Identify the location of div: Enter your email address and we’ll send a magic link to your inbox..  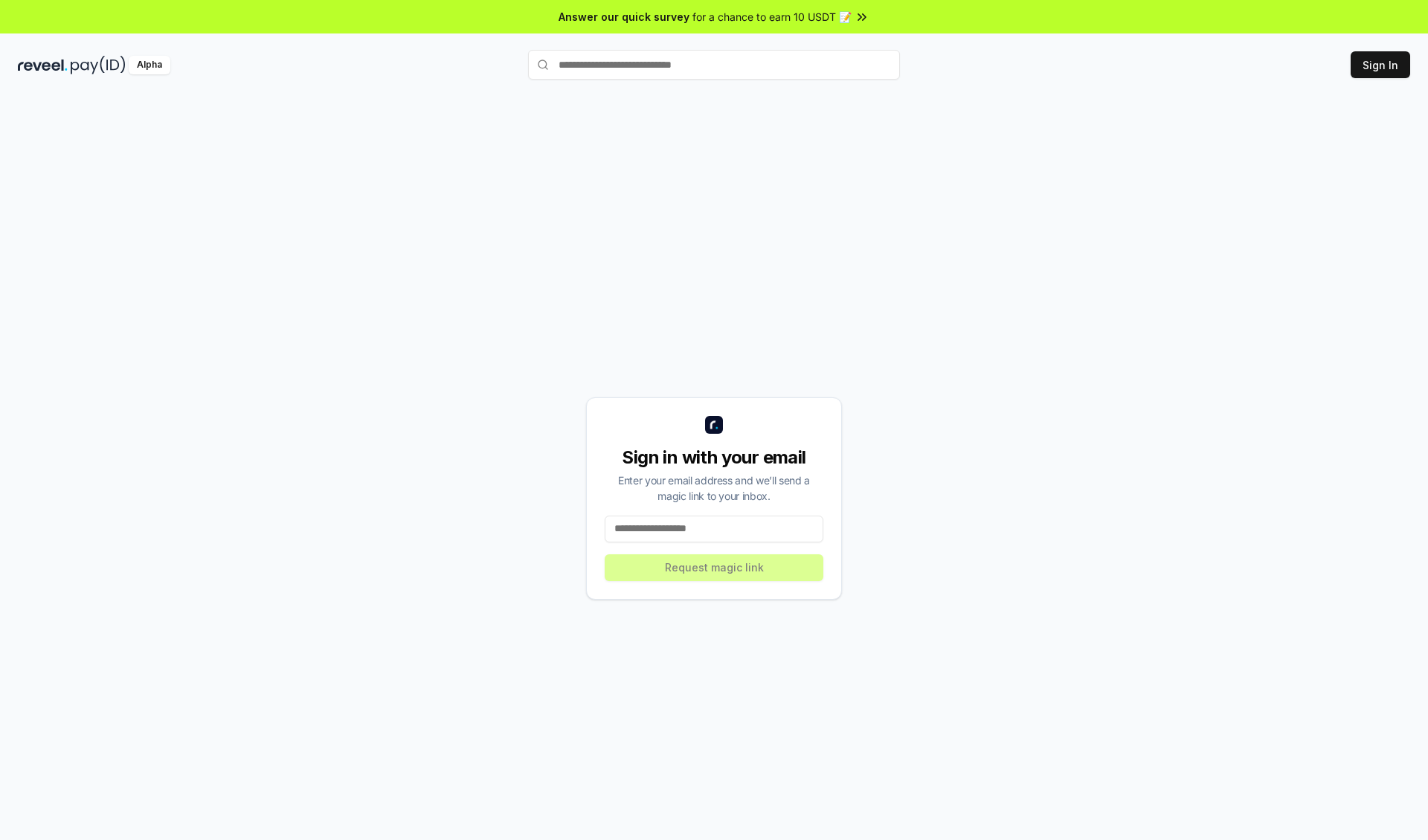
(714, 488).